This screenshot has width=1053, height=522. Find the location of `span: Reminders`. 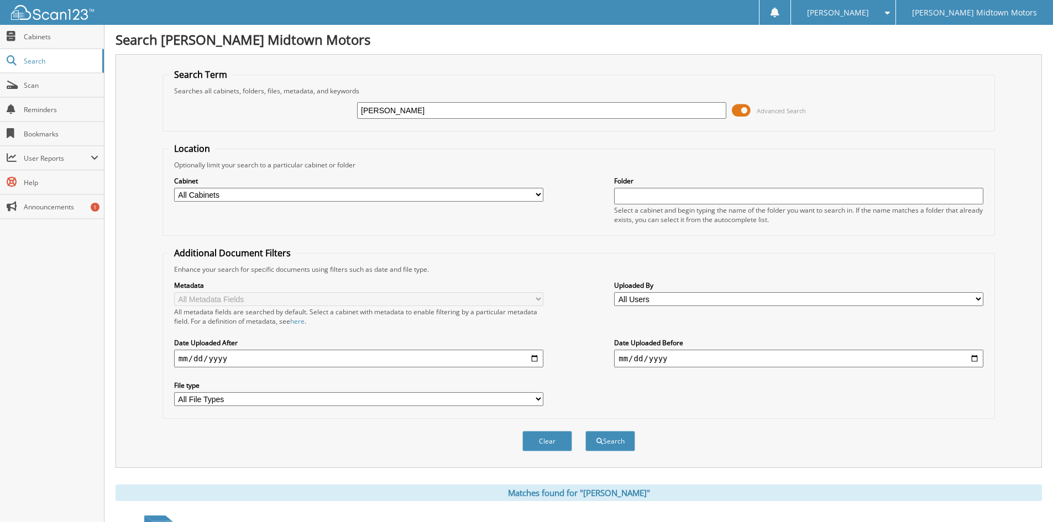

span: Reminders is located at coordinates (61, 109).